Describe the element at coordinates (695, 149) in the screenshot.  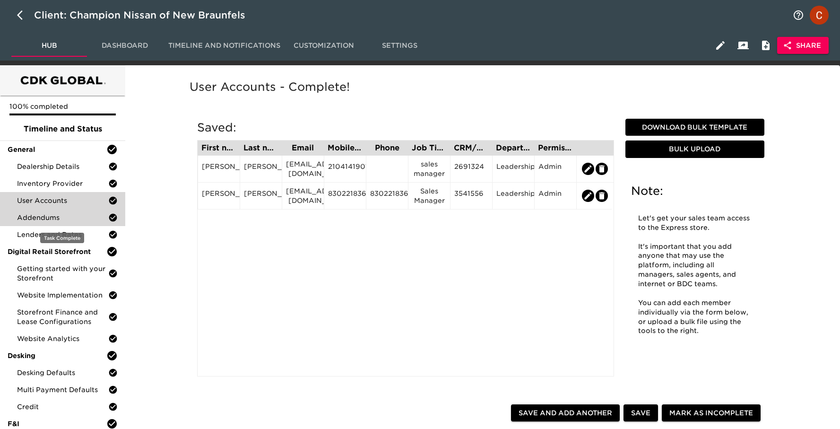
I see `span: Bulk Upload` at that location.